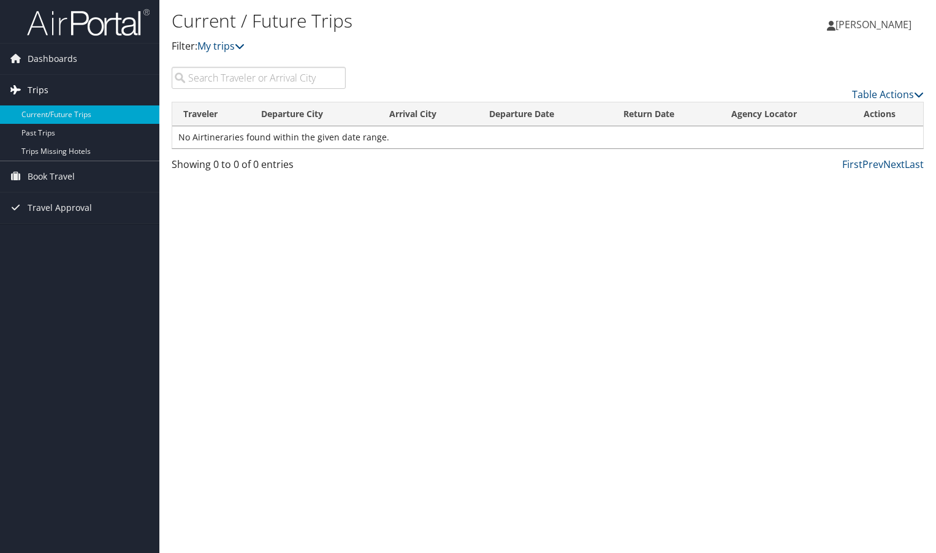  I want to click on img: airportal-logo.png, so click(88, 22).